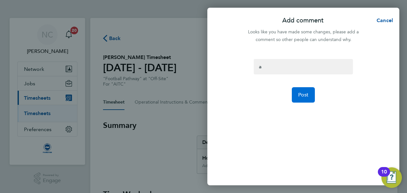 This screenshot has width=407, height=193. I want to click on button: Post, so click(303, 95).